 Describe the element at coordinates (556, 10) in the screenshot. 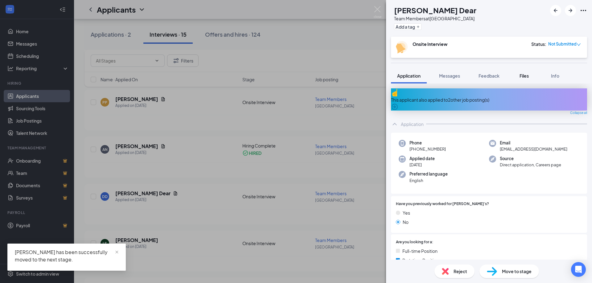

I see `svg: ArrowLeftNew` at that location.